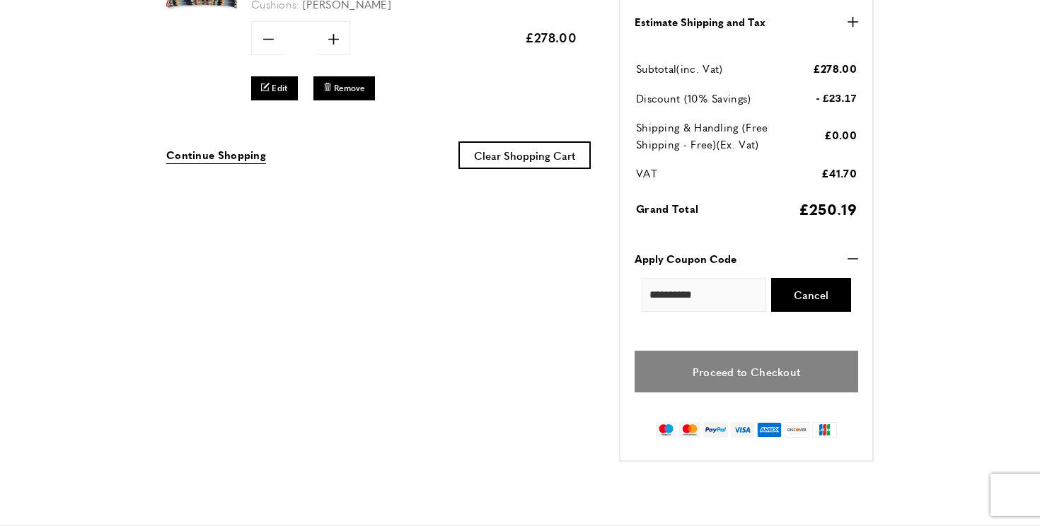  What do you see at coordinates (275, 88) in the screenshot?
I see `a: Edit Talulah RC768/03` at bounding box center [275, 88].